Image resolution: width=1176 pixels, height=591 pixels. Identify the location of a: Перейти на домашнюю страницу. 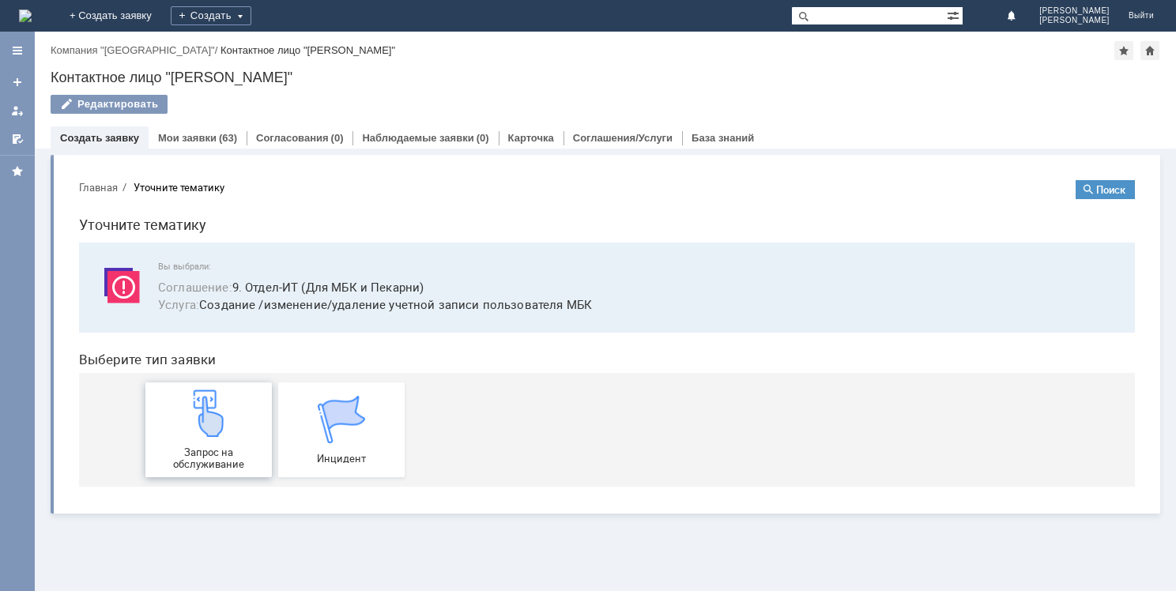
(25, 16).